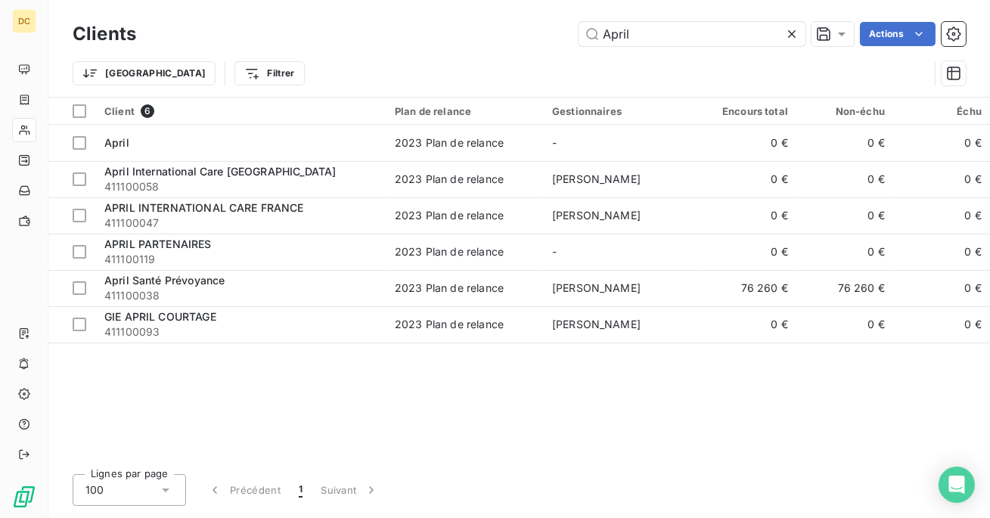 The height and width of the screenshot is (518, 990). What do you see at coordinates (622, 111) in the screenshot?
I see `div: Gestionnaires` at bounding box center [622, 111].